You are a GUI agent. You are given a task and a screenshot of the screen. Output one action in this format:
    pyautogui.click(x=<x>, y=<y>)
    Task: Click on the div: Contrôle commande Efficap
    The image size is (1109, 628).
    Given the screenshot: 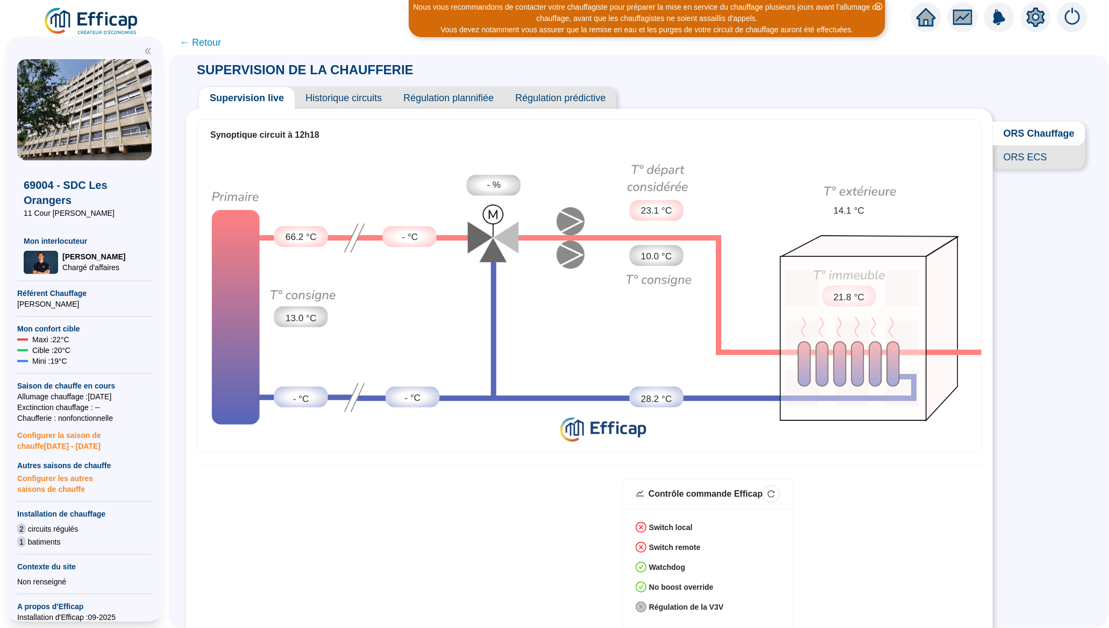 What is the action you would take?
    pyautogui.click(x=706, y=494)
    